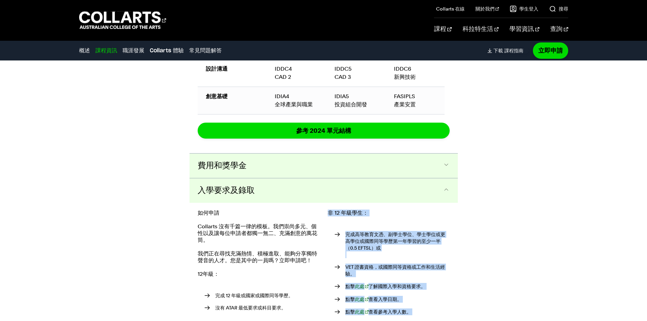  I want to click on font: IDDC5, so click(343, 69).